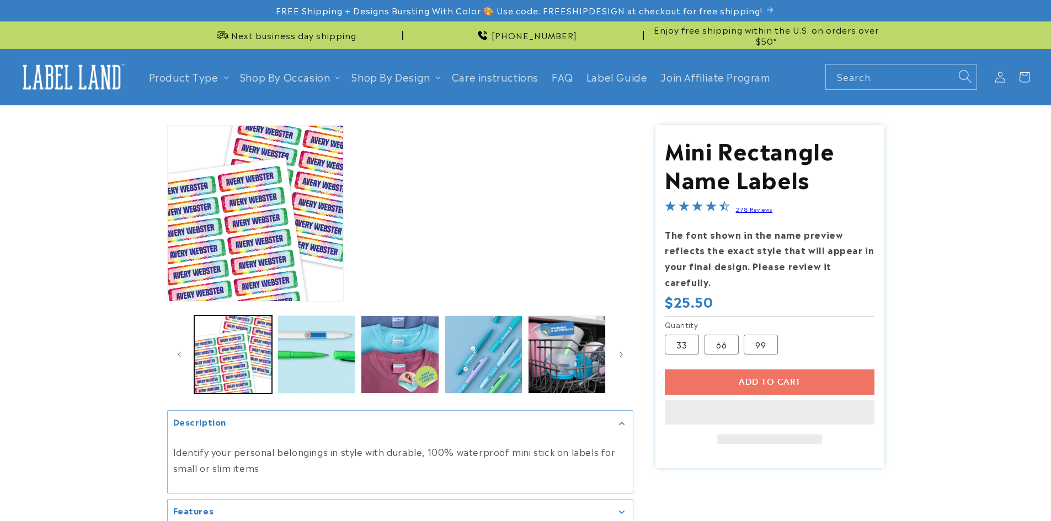  I want to click on a: Label Guide, so click(617, 77).